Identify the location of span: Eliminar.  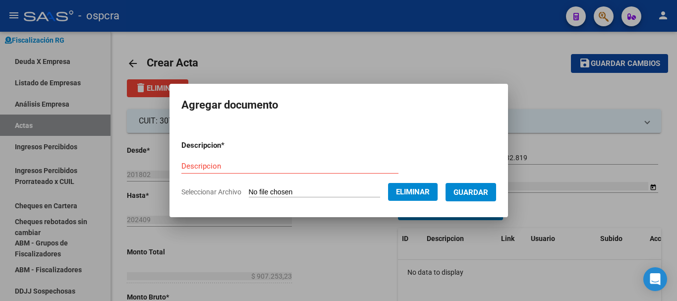
(413, 192).